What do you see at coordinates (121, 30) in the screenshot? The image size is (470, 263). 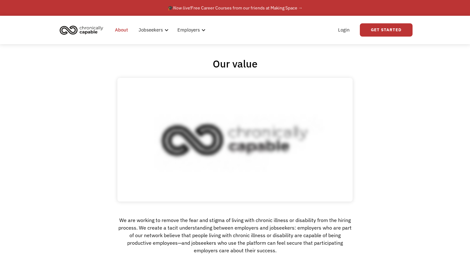 I see `a: About` at bounding box center [121, 30].